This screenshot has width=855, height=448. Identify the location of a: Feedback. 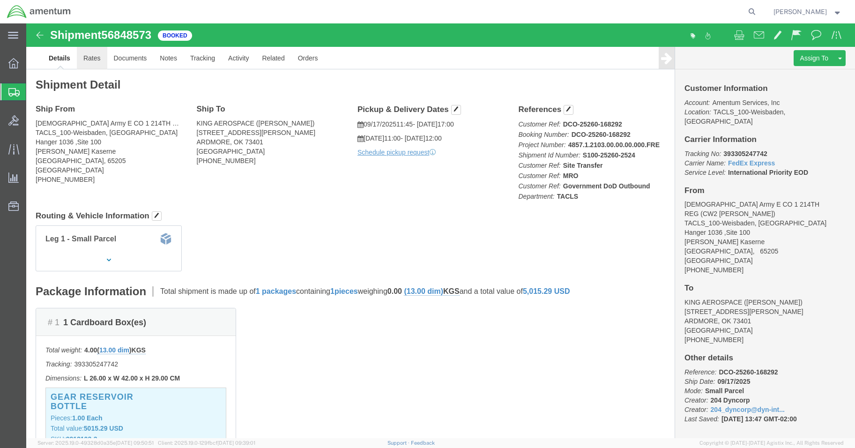
(423, 443).